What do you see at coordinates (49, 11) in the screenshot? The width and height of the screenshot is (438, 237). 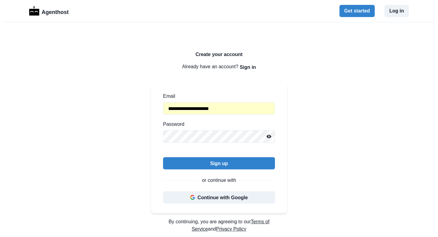 I see `a: LogoAgenthost` at bounding box center [49, 11].